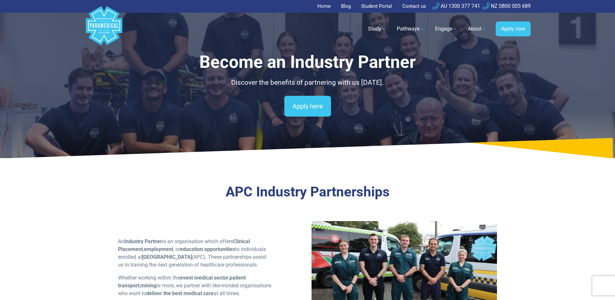 This screenshot has height=300, width=615. Describe the element at coordinates (411, 29) in the screenshot. I see `a: Pathways` at that location.